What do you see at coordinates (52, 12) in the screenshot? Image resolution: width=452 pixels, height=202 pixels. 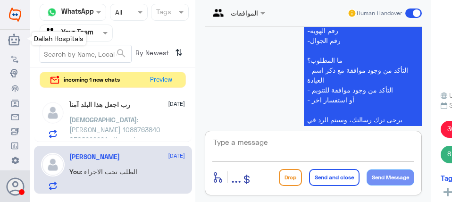 I see `img: whatsapp.png` at bounding box center [52, 12].